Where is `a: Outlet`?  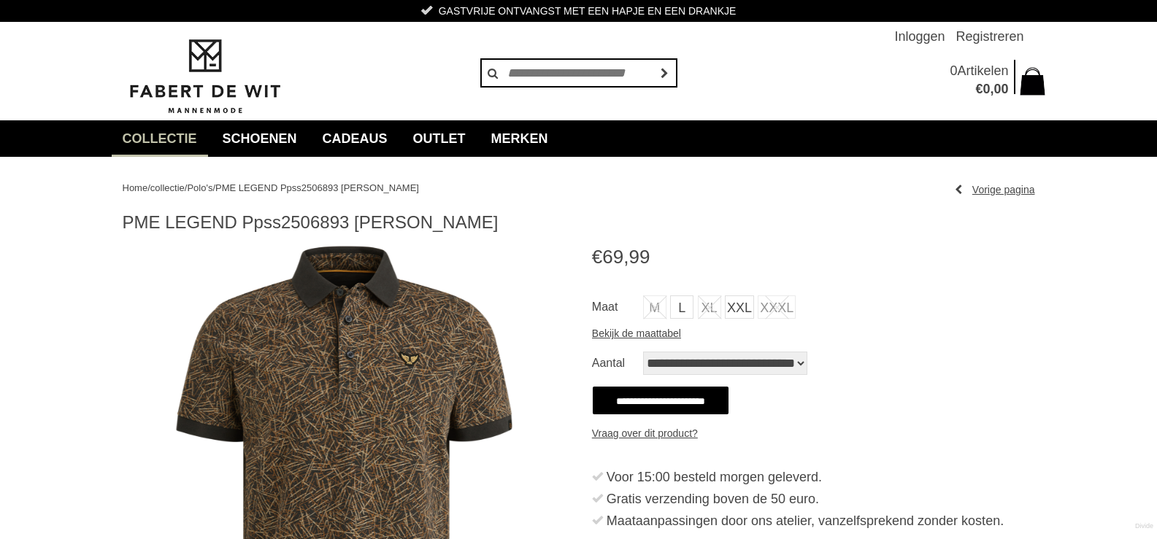
a: Outlet is located at coordinates (439, 139).